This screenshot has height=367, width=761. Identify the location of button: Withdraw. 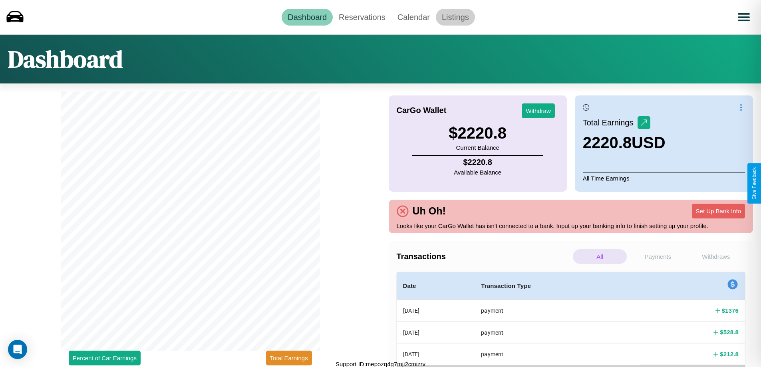
(538, 111).